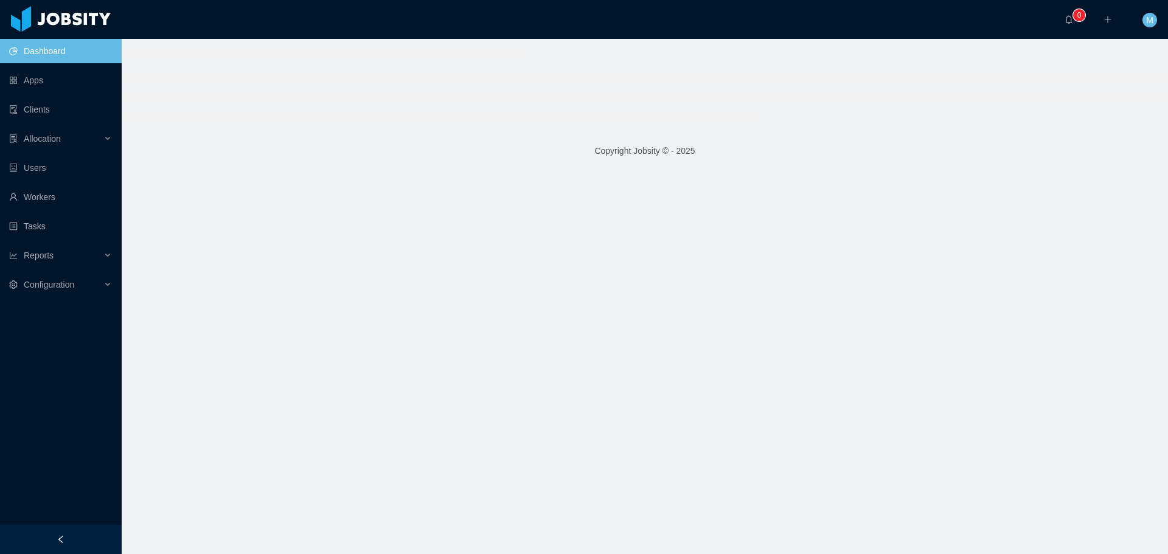  I want to click on a: icon: profileTasks, so click(60, 226).